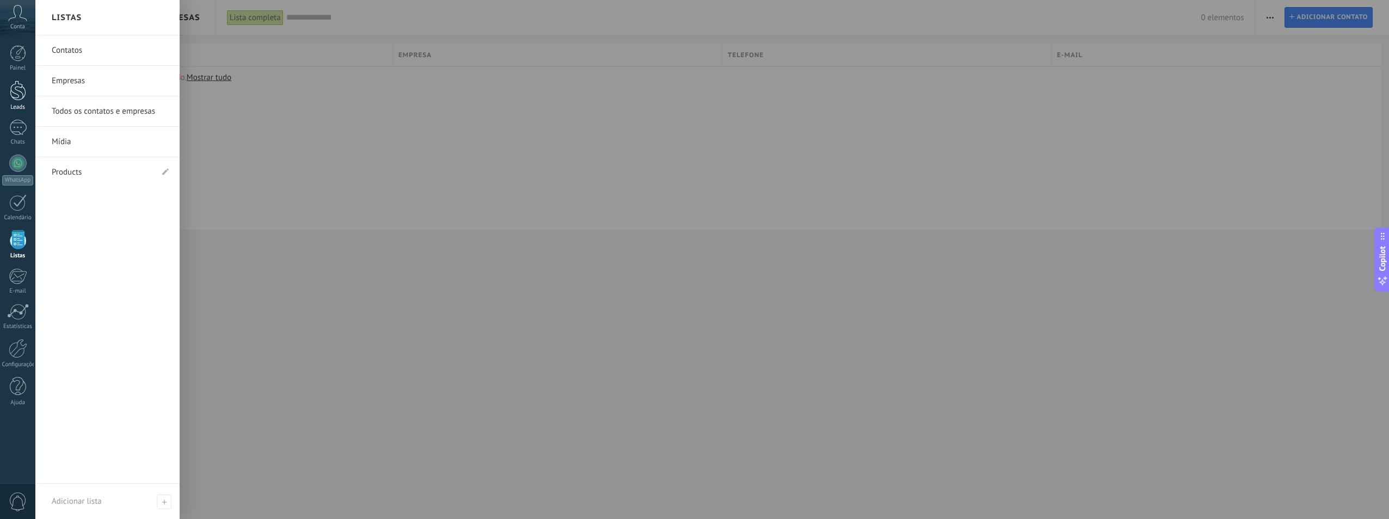 This screenshot has height=519, width=1389. Describe the element at coordinates (18, 142) in the screenshot. I see `div: Chats` at that location.